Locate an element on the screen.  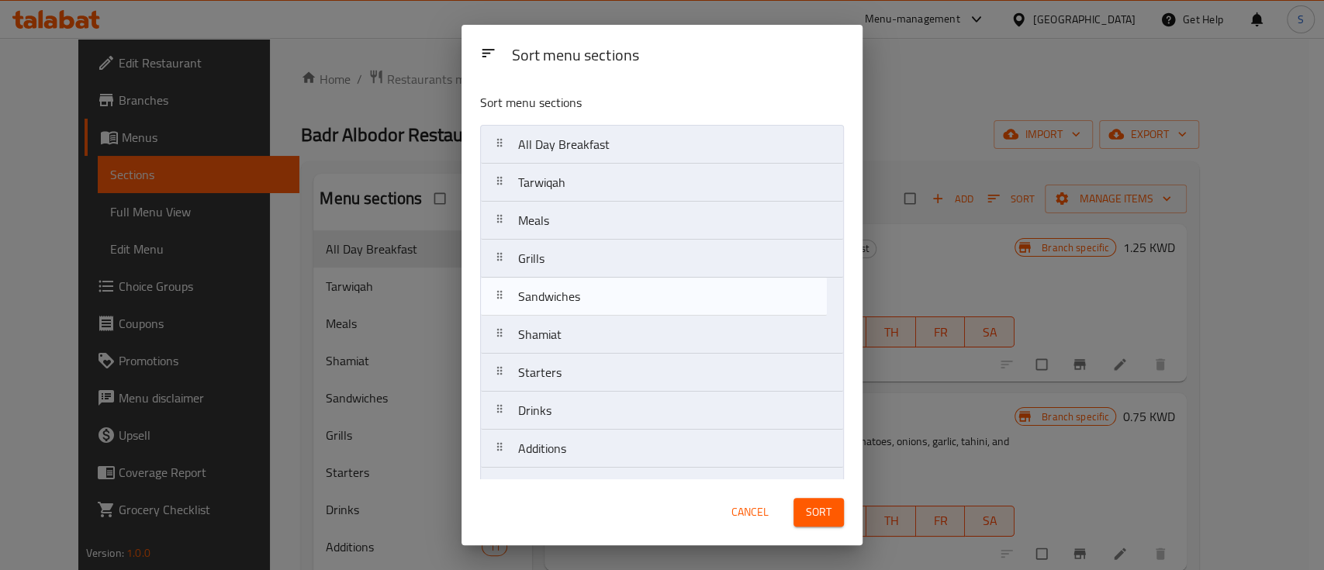
div: Sort menu sections is located at coordinates (677, 56).